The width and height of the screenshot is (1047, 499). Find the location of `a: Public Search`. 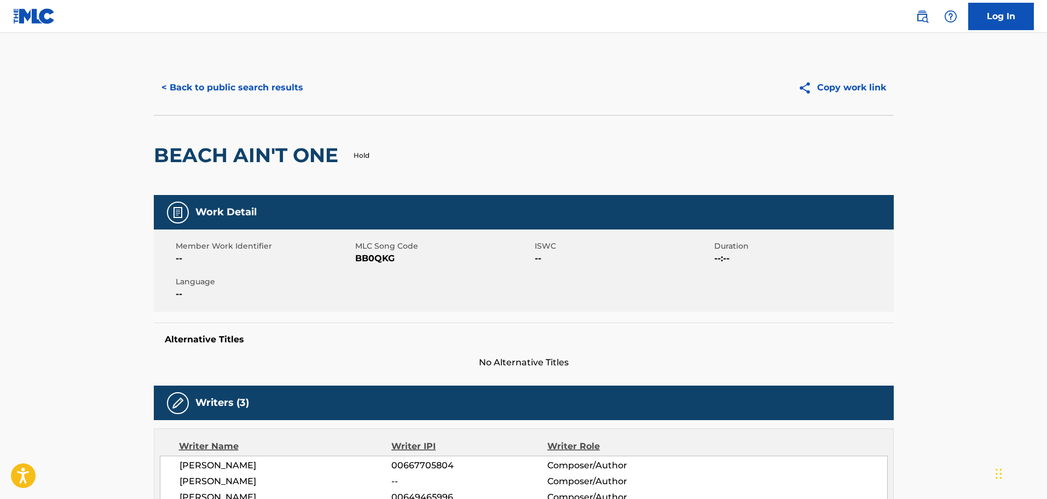

a: Public Search is located at coordinates (922, 16).